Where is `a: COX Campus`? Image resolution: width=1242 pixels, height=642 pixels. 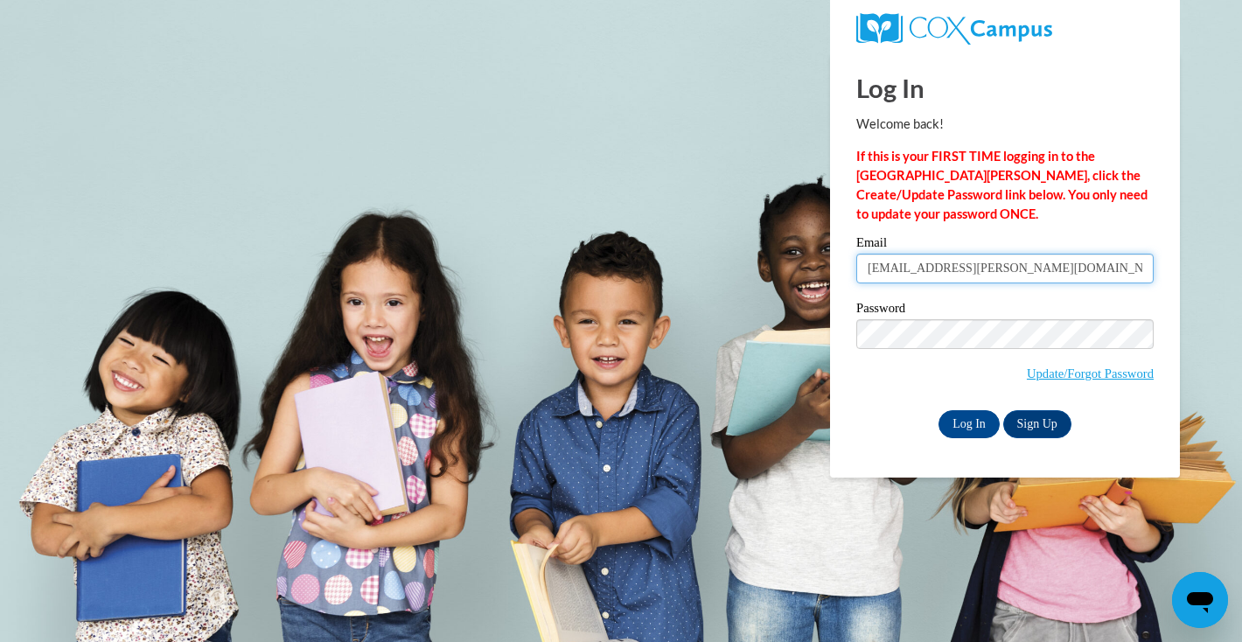
a: COX Campus is located at coordinates (1005, 29).